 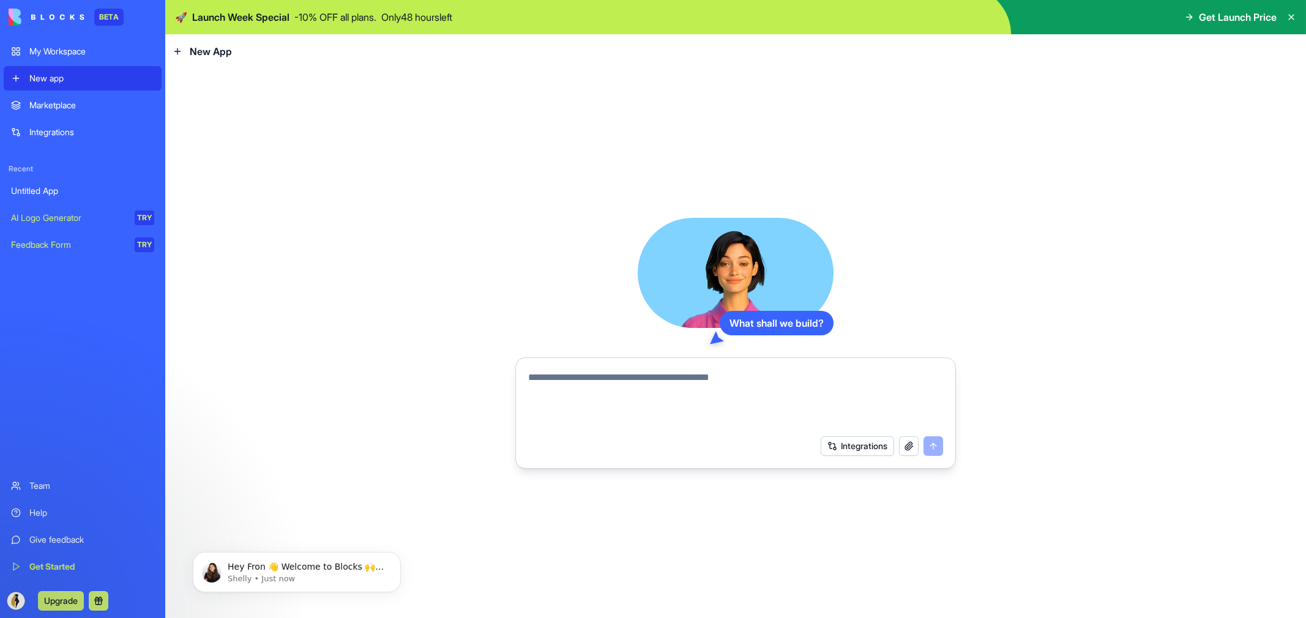 I want to click on a: Feedback FormTRY, so click(x=83, y=245).